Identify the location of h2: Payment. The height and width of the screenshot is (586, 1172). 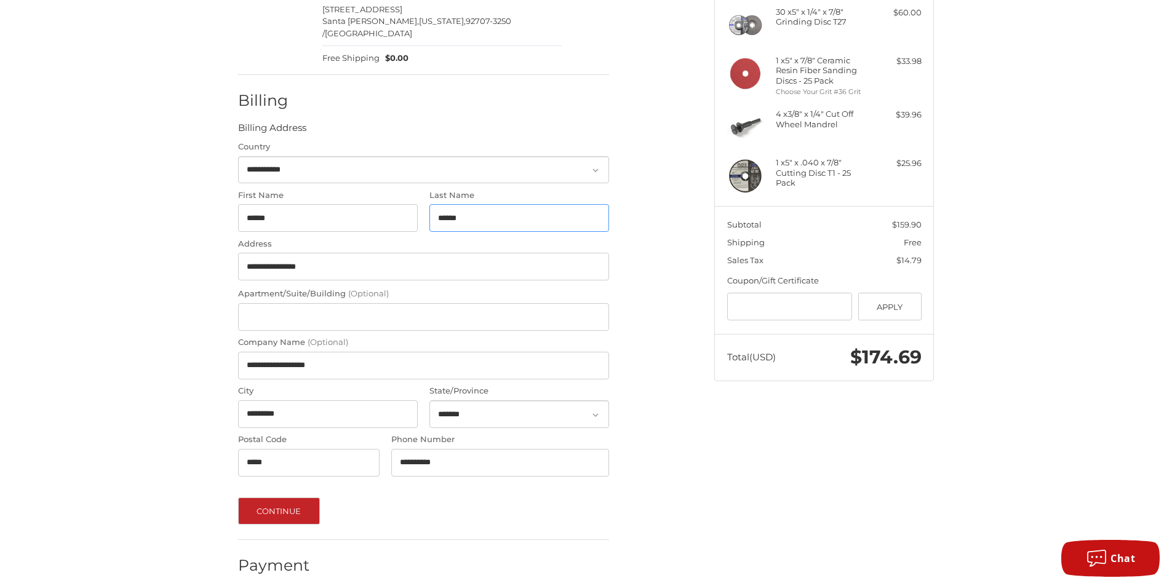
(274, 565).